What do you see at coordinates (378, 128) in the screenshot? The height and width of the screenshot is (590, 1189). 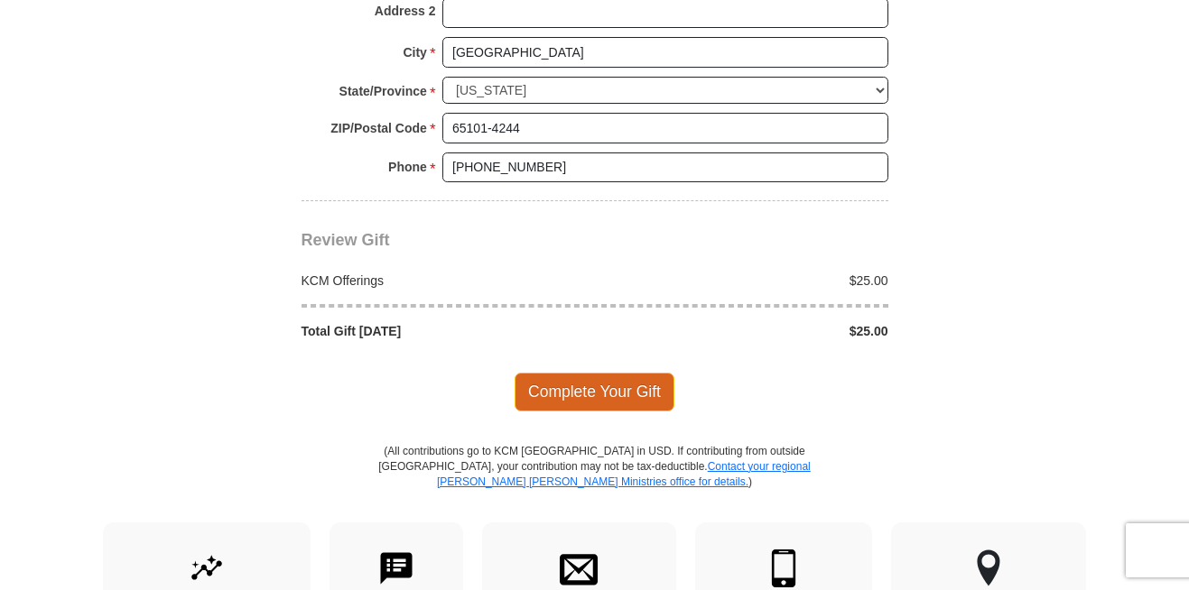 I see `strong: ZIP/Postal Code` at bounding box center [378, 128].